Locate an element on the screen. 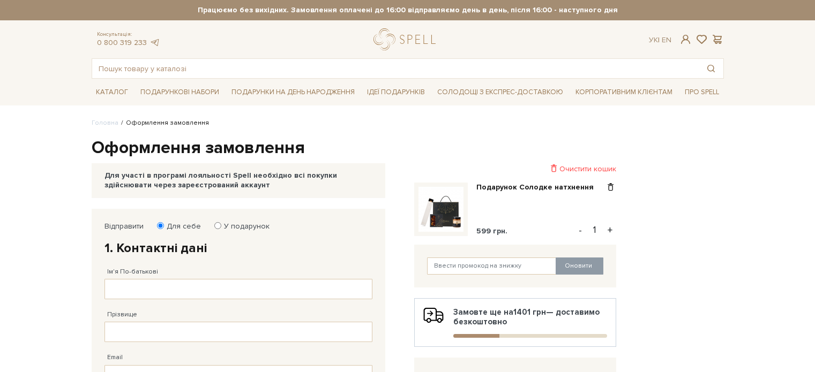 The height and width of the screenshot is (372, 815). a: Головна is located at coordinates (105, 123).